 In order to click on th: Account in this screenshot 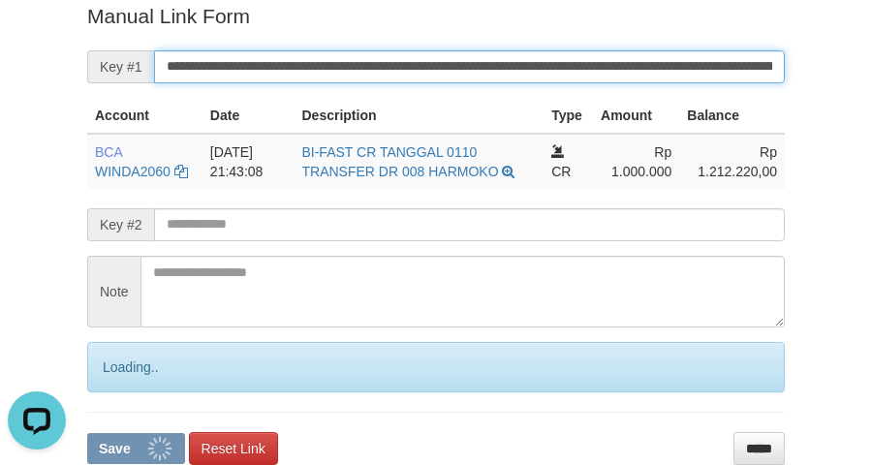, I will do `click(144, 115)`.